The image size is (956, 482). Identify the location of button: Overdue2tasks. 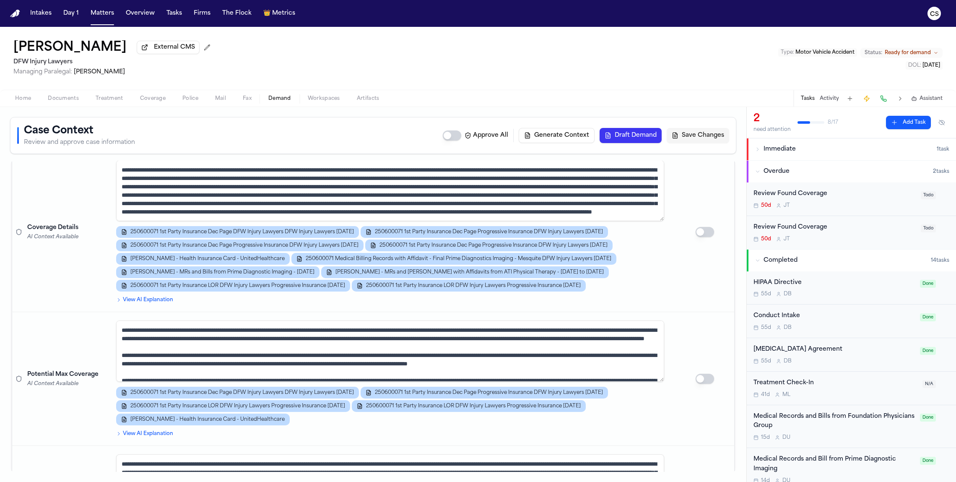
(851, 171).